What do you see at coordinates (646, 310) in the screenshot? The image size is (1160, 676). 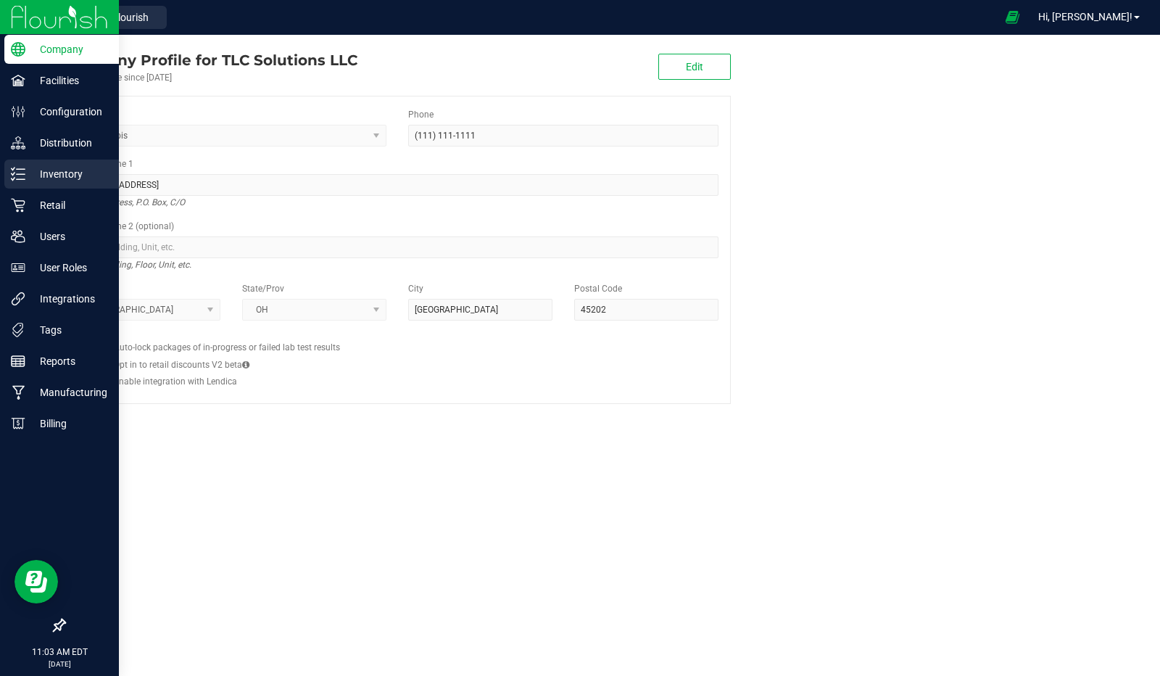 I see `input: Postal Code` at bounding box center [646, 310].